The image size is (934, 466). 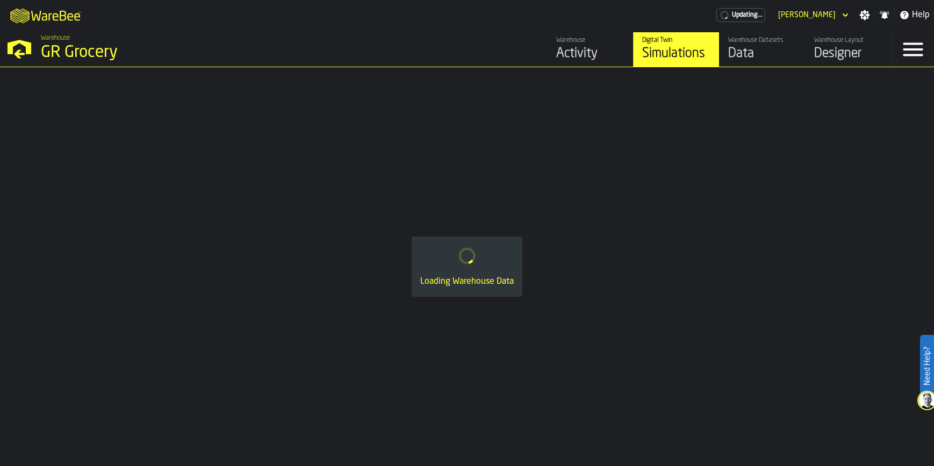 What do you see at coordinates (848, 54) in the screenshot?
I see `div: Designer` at bounding box center [848, 54].